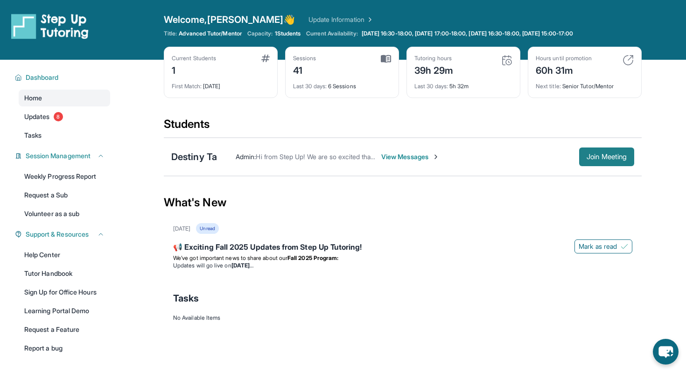 This screenshot has width=686, height=372. I want to click on a: Home, so click(64, 98).